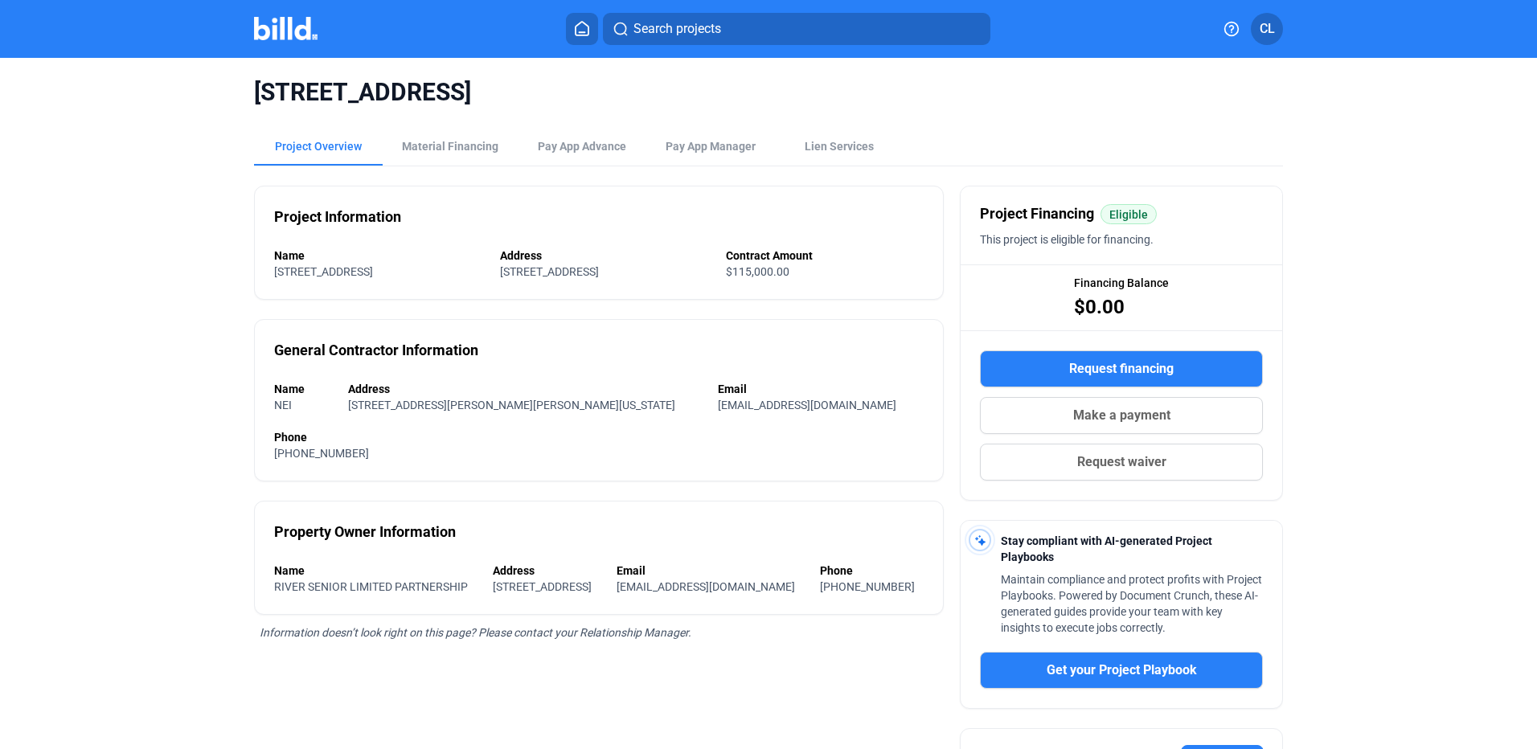 Image resolution: width=1537 pixels, height=749 pixels. Describe the element at coordinates (839, 146) in the screenshot. I see `div: Lien Services` at that location.